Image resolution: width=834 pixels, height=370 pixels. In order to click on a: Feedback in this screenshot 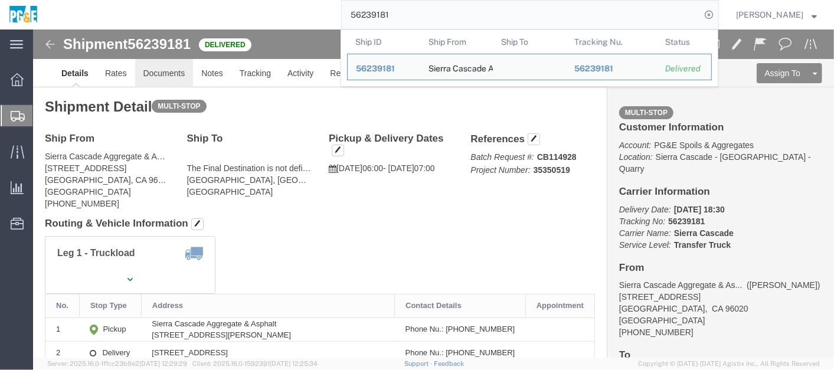, I will do `click(449, 364)`.